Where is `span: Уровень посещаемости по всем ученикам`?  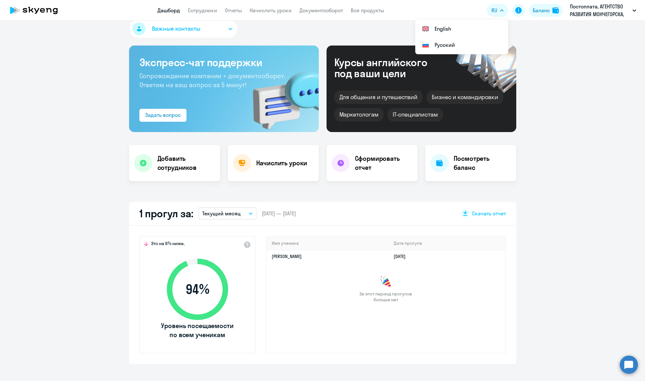 span: Уровень посещаемости по всем ученикам is located at coordinates (197, 330).